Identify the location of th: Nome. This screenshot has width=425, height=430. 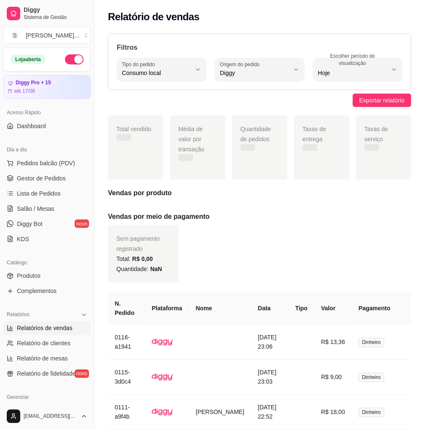
(220, 309).